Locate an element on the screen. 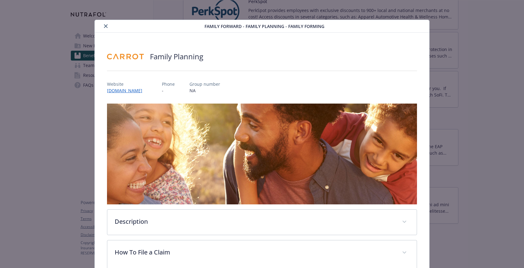 The image size is (524, 268). p: How To File a Claim is located at coordinates (255, 252).